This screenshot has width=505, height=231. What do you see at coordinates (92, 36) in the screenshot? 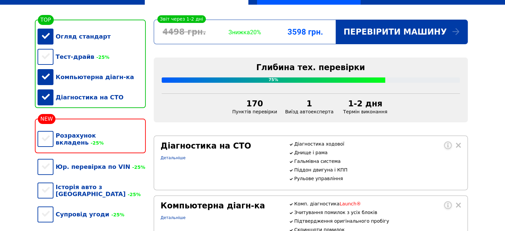
I see `div: Огляд стандарт` at bounding box center [92, 36].